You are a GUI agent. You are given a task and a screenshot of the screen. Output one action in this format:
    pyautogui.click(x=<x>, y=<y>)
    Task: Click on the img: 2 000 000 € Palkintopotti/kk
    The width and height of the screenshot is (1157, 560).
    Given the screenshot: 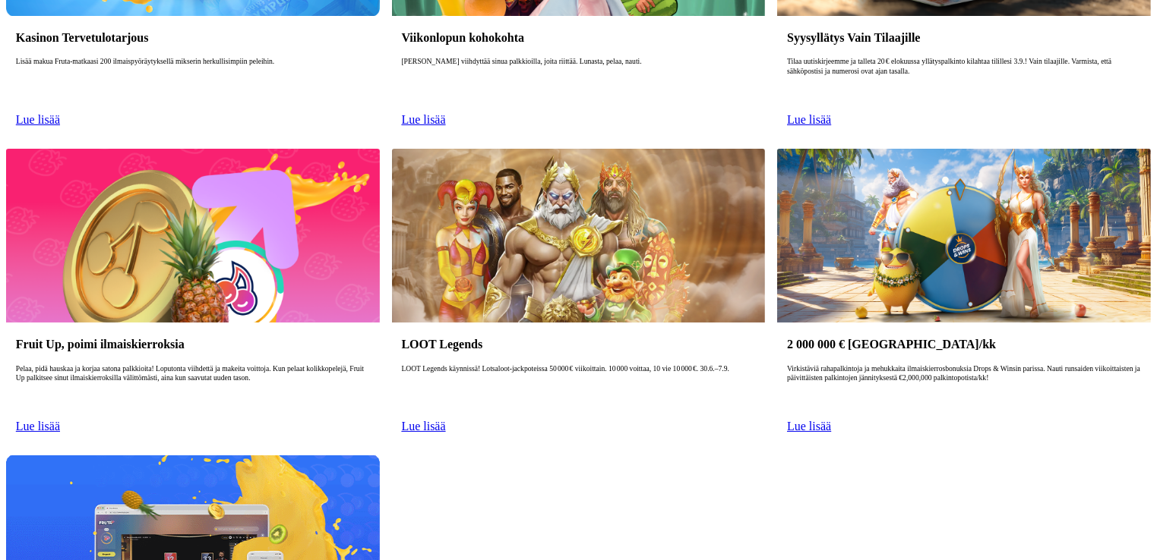 What is the action you would take?
    pyautogui.click(x=964, y=235)
    